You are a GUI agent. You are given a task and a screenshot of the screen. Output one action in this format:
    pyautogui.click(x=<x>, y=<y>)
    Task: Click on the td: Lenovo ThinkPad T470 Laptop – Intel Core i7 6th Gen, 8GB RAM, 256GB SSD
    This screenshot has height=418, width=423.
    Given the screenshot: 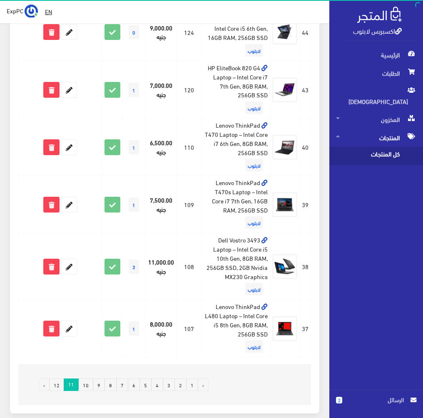 What is the action you would take?
    pyautogui.click(x=235, y=147)
    